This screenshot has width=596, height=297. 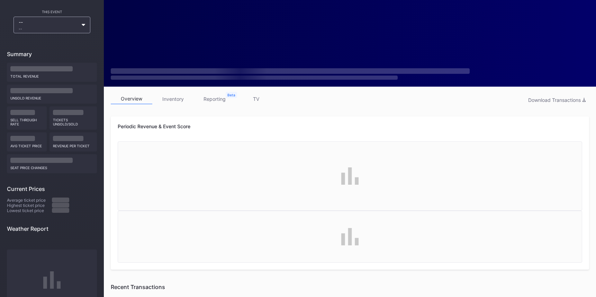 I want to click on a: inventory, so click(x=173, y=99).